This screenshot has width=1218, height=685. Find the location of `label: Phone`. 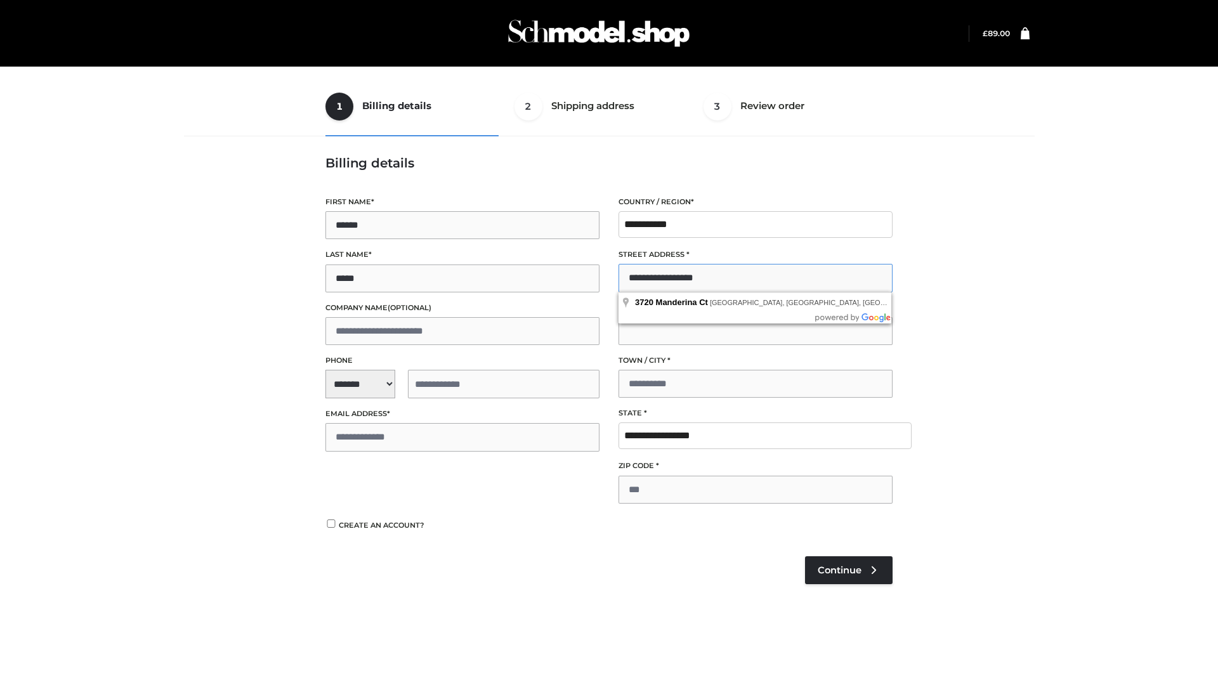

label: Phone is located at coordinates (462, 360).